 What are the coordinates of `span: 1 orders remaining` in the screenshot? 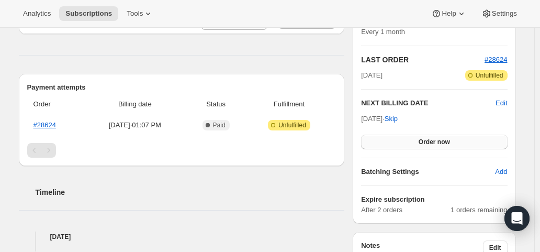 It's located at (479, 210).